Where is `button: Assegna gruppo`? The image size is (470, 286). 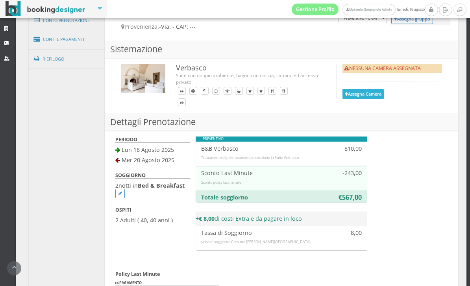
button: Assegna gruppo is located at coordinates (412, 18).